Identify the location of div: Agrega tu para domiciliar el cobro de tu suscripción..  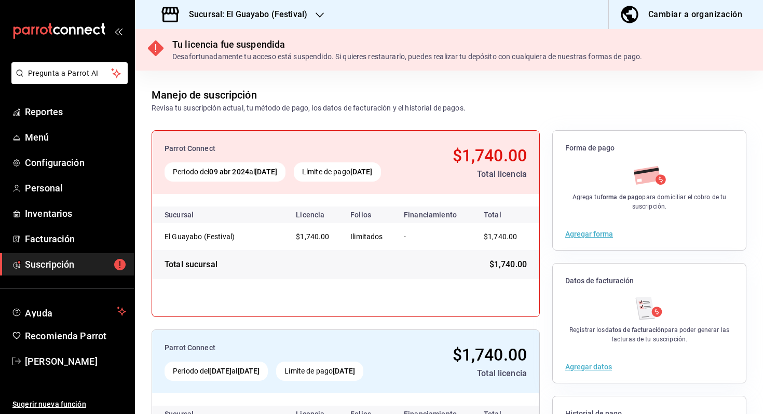
(649, 202).